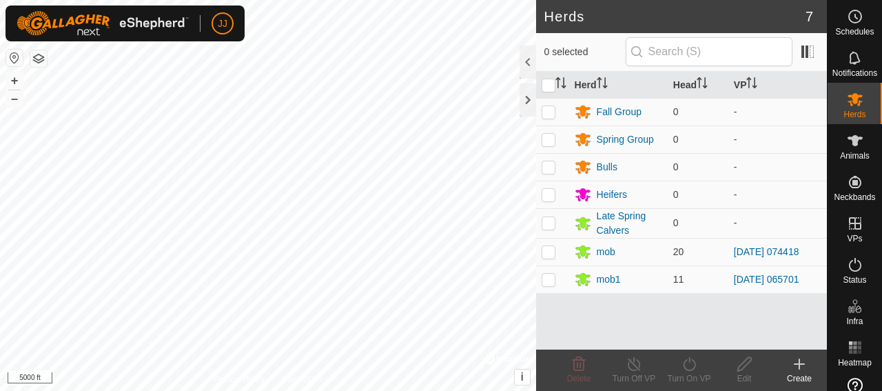  I want to click on th: Herd, so click(618, 85).